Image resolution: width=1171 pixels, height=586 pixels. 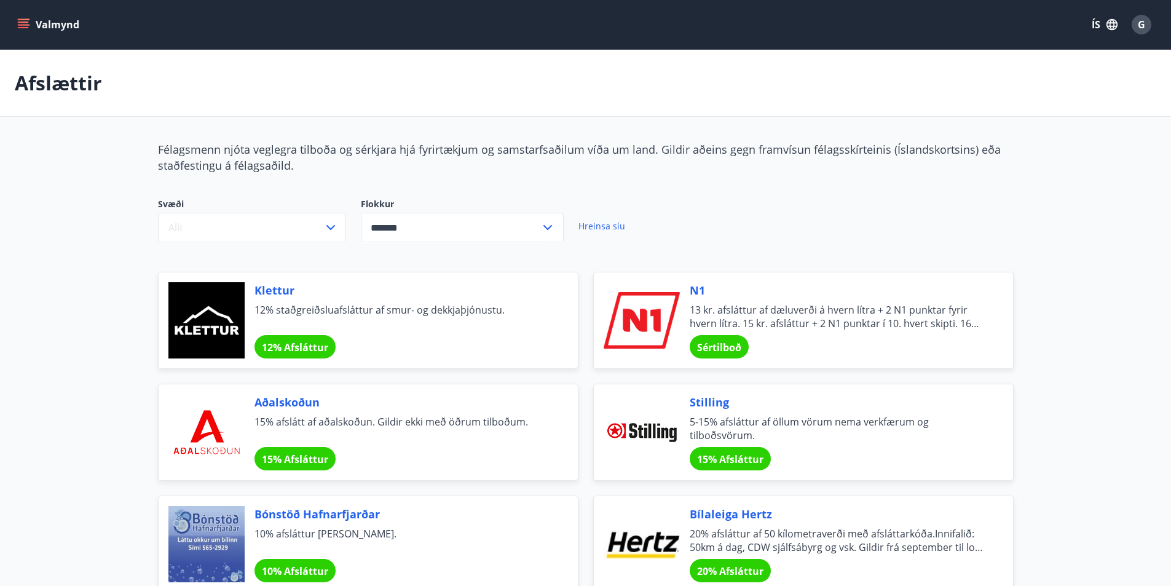 What do you see at coordinates (731, 571) in the screenshot?
I see `span: 20% Afsláttur` at bounding box center [731, 571].